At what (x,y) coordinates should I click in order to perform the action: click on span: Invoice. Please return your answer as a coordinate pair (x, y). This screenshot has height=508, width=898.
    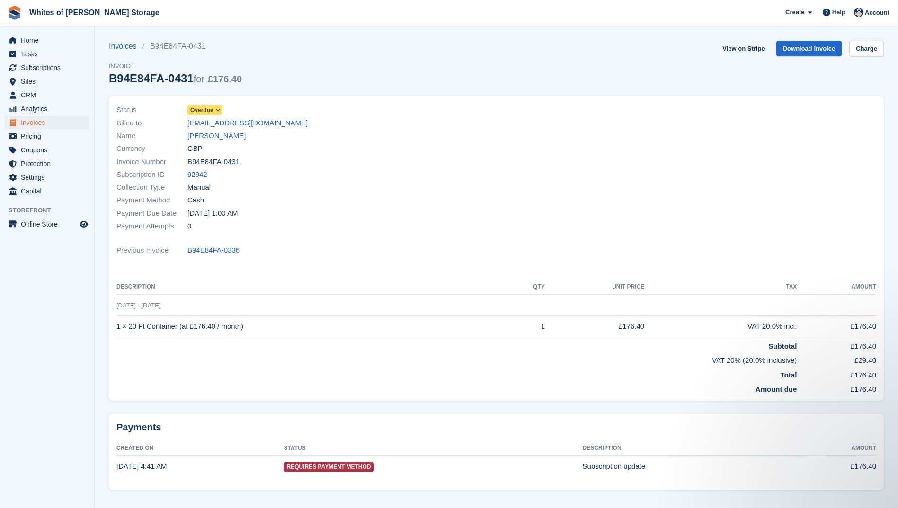
    Looking at the image, I should click on (175, 66).